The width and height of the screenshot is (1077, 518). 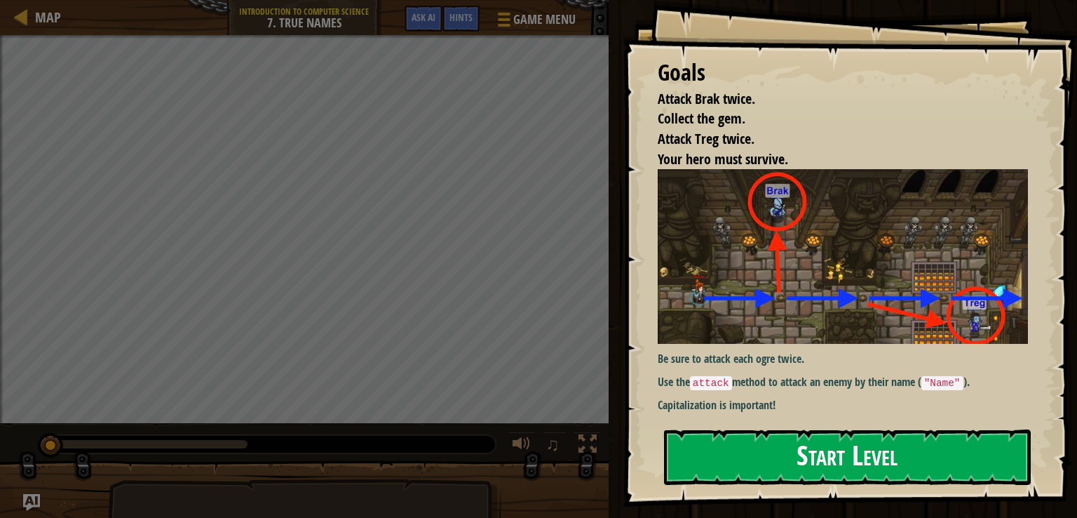 What do you see at coordinates (848, 382) in the screenshot?
I see `p: Use the method to attack an enemy by their name ( ).` at bounding box center [848, 382].